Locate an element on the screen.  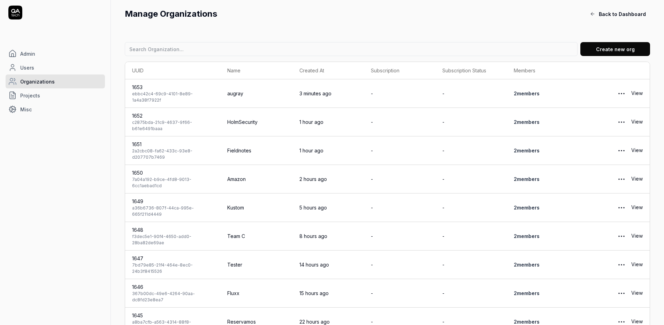
div: ebbc42c4-69c9-4101-8e89-1a4a38f7922f is located at coordinates (172, 97).